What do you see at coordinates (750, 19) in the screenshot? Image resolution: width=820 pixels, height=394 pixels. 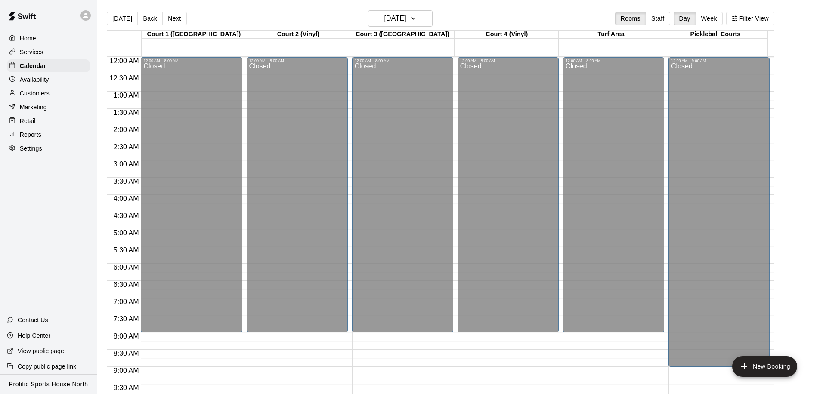 I see `button: Filter View` at bounding box center [750, 19].